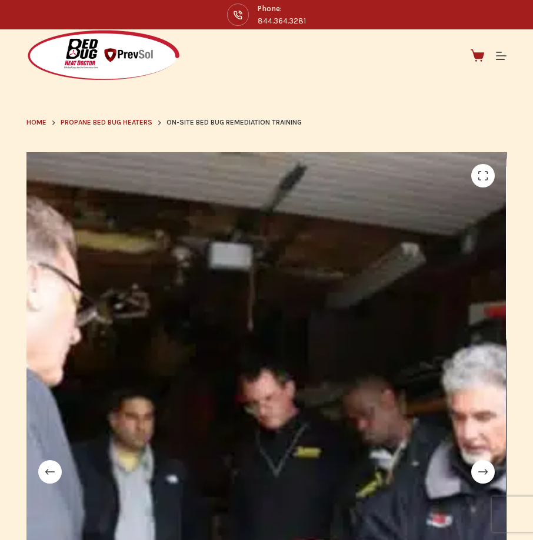 The width and height of the screenshot is (533, 540). Describe the element at coordinates (104, 55) in the screenshot. I see `img: Prevsol/Bed Bug Heat Doctor` at that location.